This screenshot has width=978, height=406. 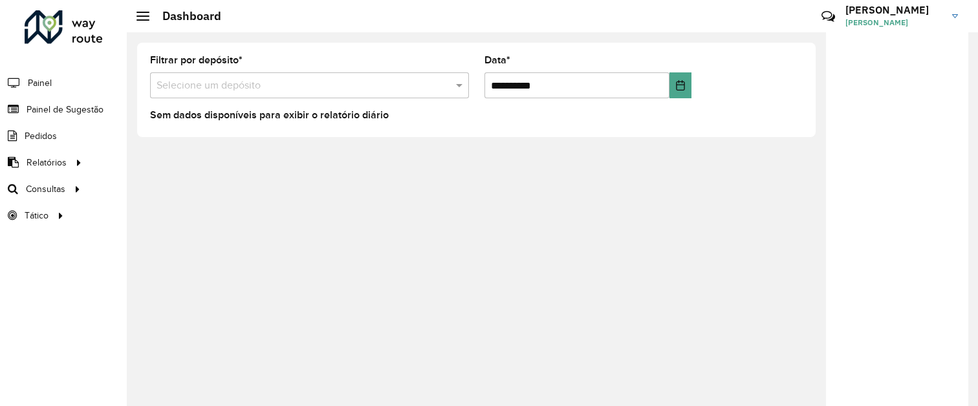 I want to click on span: Tático, so click(x=36, y=215).